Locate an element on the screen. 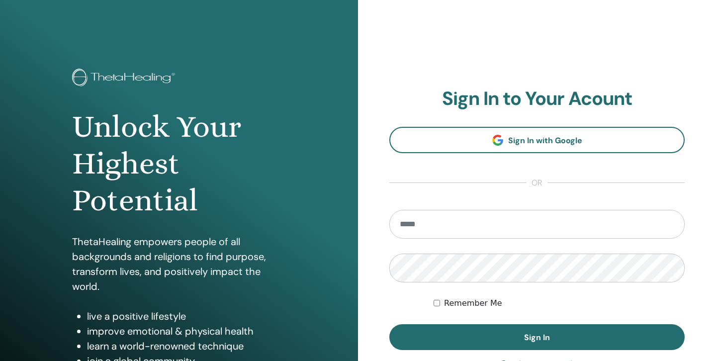  span: or is located at coordinates (537, 183).